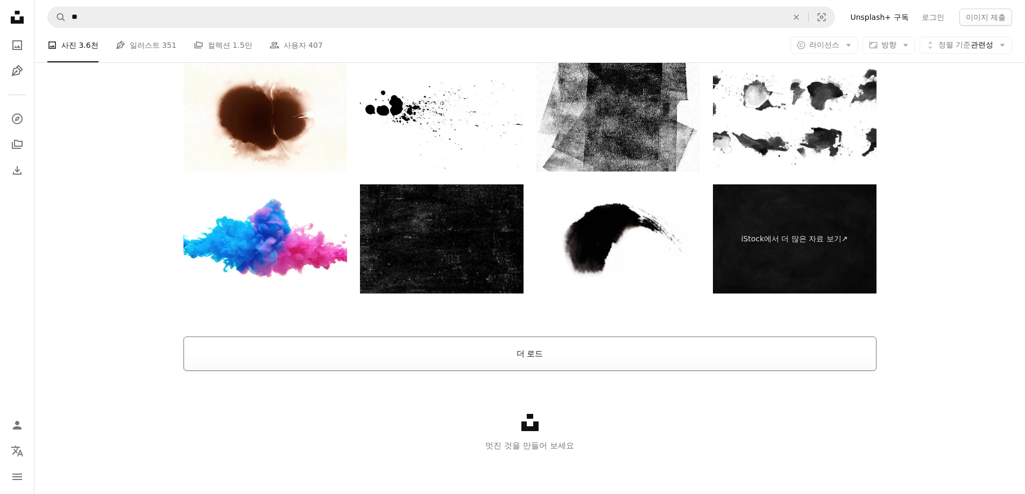 This screenshot has width=1025, height=494. What do you see at coordinates (17, 451) in the screenshot?
I see `button: 언어` at bounding box center [17, 451].